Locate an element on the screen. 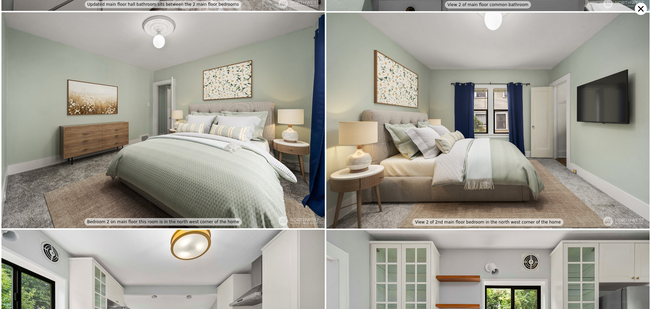 This screenshot has height=309, width=651. div: View 2 of 2nd main floor bedroom in the north west corner of the home is located at coordinates (488, 222).